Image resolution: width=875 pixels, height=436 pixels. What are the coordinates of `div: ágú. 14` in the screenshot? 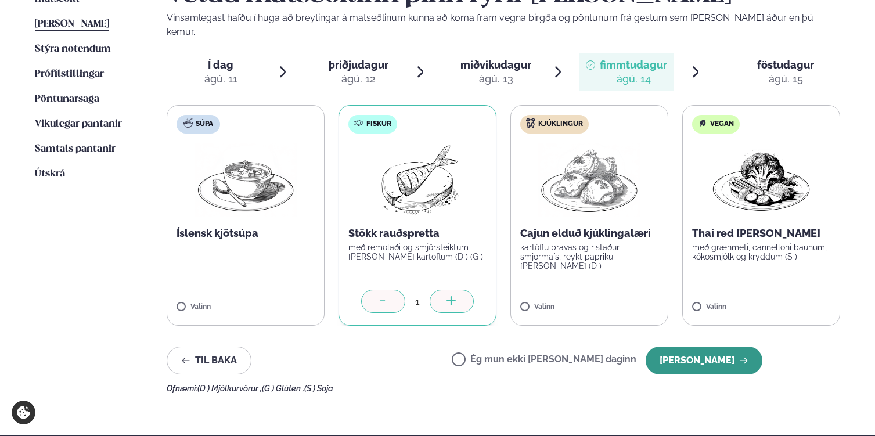 It's located at (633, 79).